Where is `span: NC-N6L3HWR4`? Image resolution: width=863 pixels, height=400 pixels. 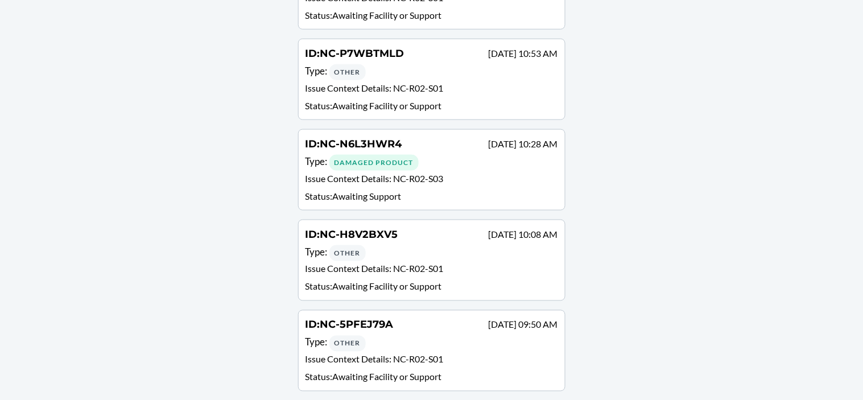
span: NC-N6L3HWR4 is located at coordinates (361, 144).